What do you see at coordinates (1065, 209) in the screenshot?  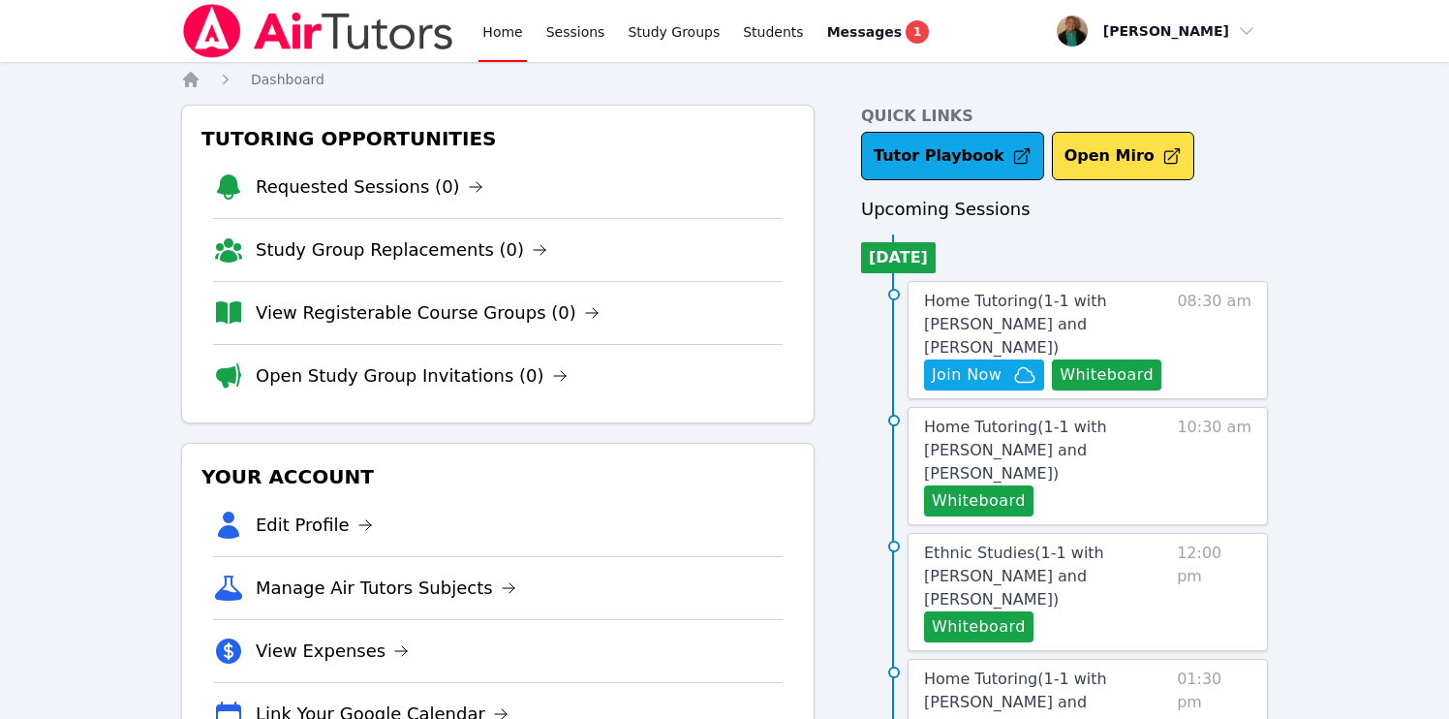 I see `h3: Upcoming Sessions` at bounding box center [1065, 209].